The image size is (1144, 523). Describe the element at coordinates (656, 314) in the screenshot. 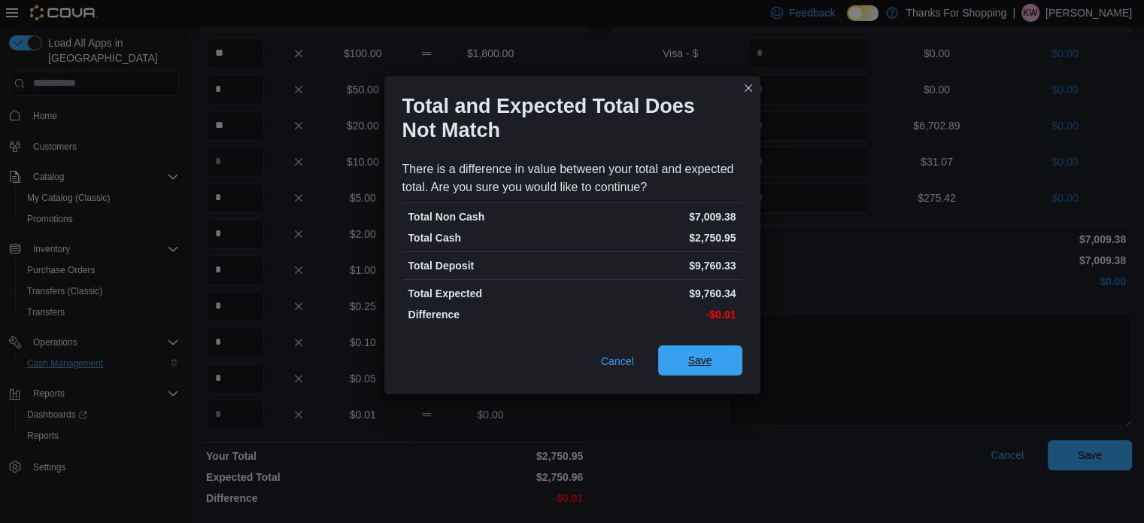

I see `p: -$0.01` at that location.